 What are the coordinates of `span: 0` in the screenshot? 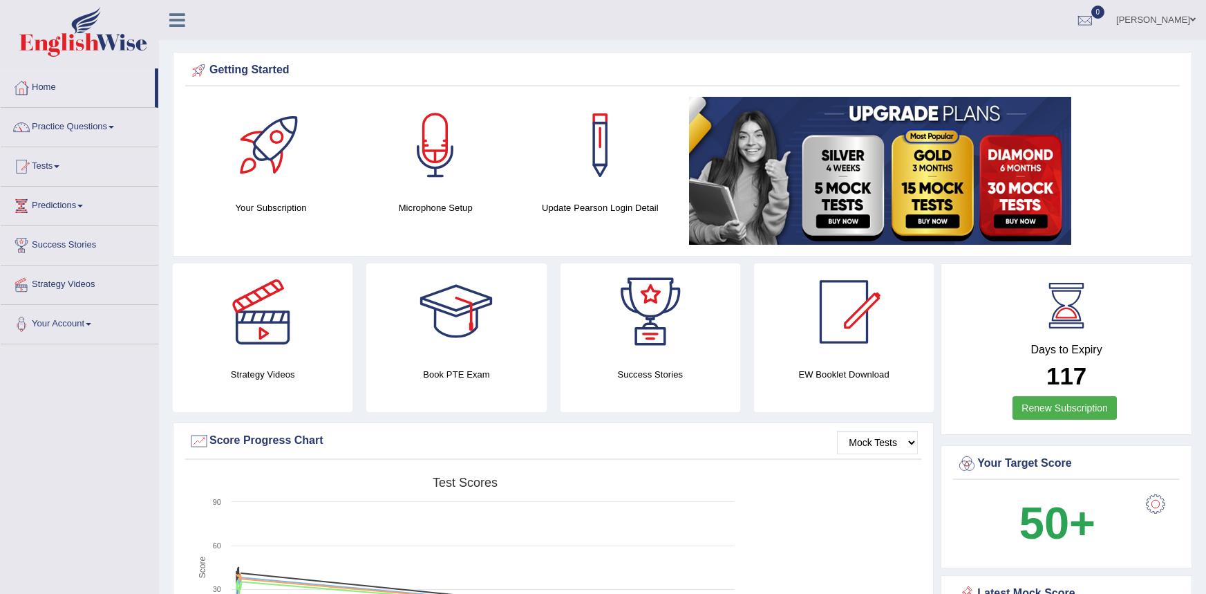 It's located at (1098, 12).